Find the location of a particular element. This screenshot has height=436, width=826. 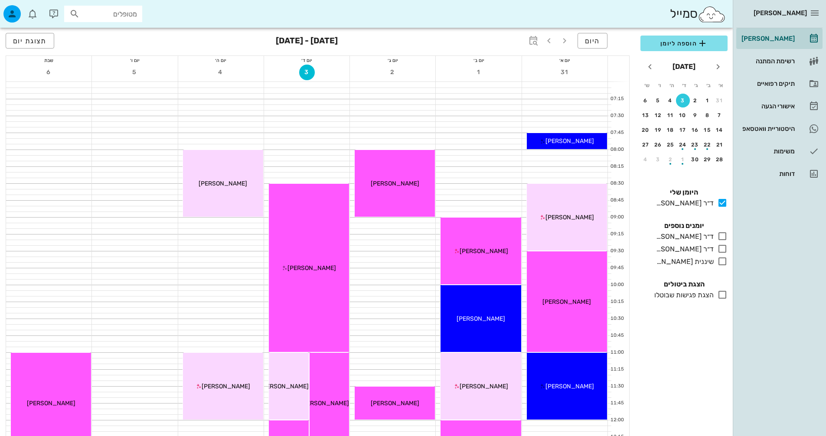

div: 08:15 is located at coordinates (617, 167).